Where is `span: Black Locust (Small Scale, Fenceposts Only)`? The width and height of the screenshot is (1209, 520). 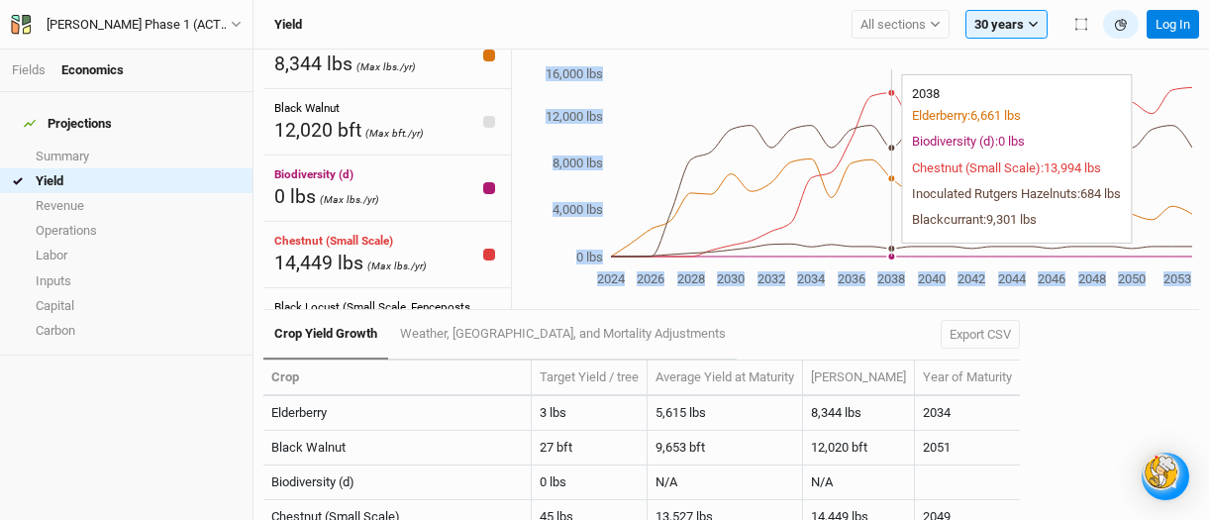 span: Black Locust (Small Scale, Fenceposts Only) is located at coordinates (372, 315).